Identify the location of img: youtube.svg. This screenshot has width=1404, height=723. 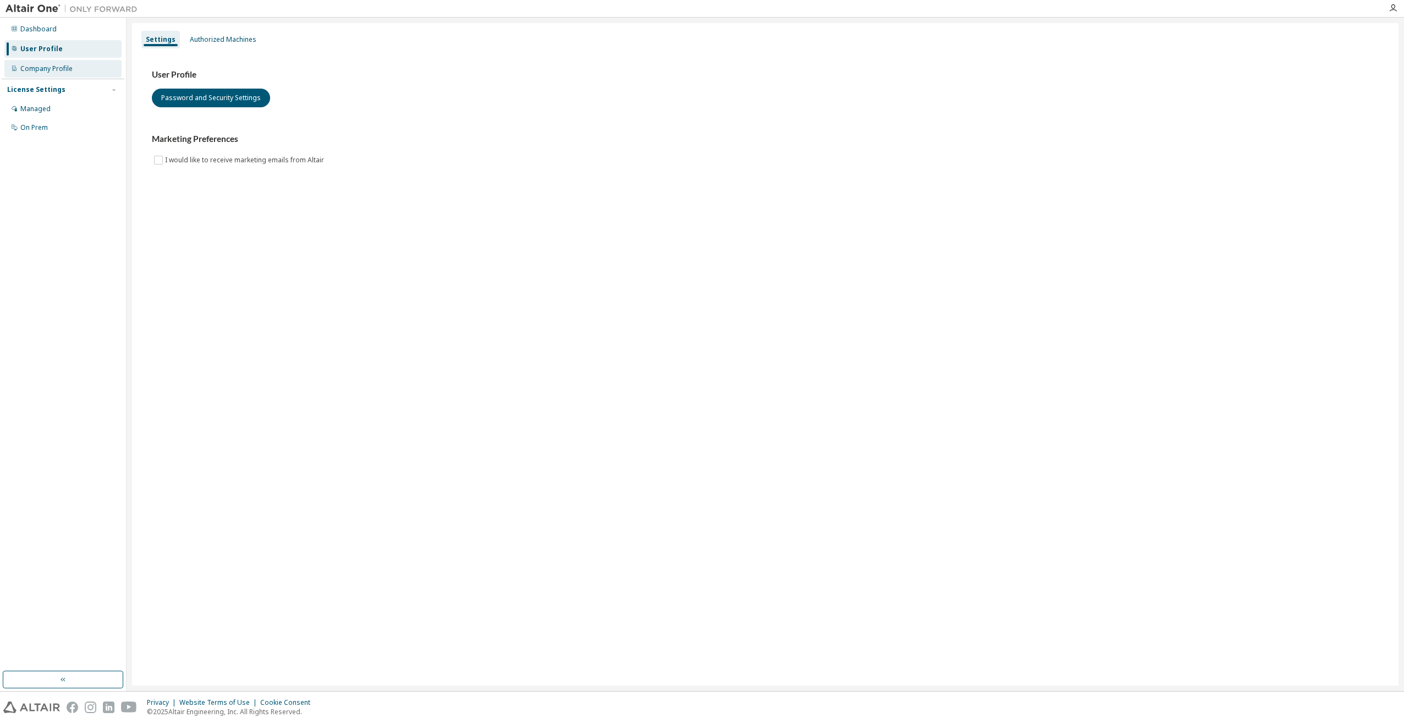
(129, 707).